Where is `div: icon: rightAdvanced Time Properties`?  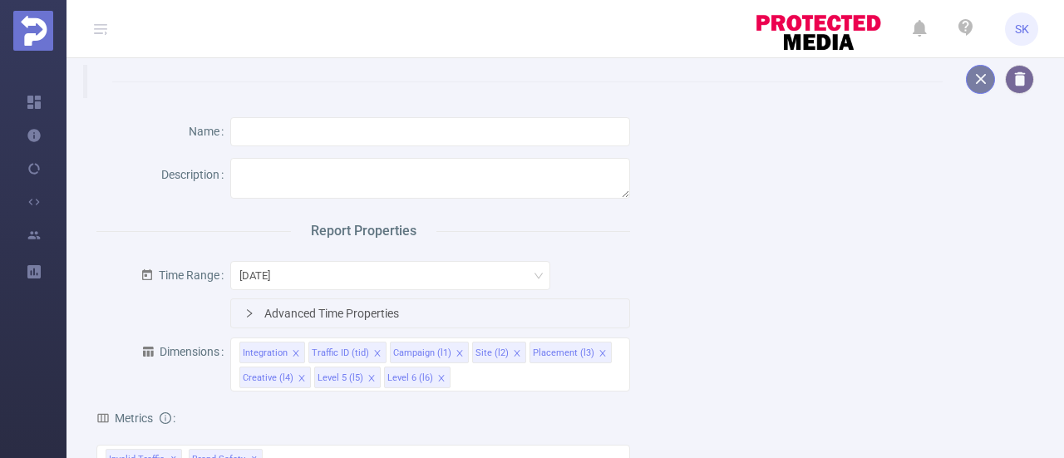 div: icon: rightAdvanced Time Properties is located at coordinates (430, 313).